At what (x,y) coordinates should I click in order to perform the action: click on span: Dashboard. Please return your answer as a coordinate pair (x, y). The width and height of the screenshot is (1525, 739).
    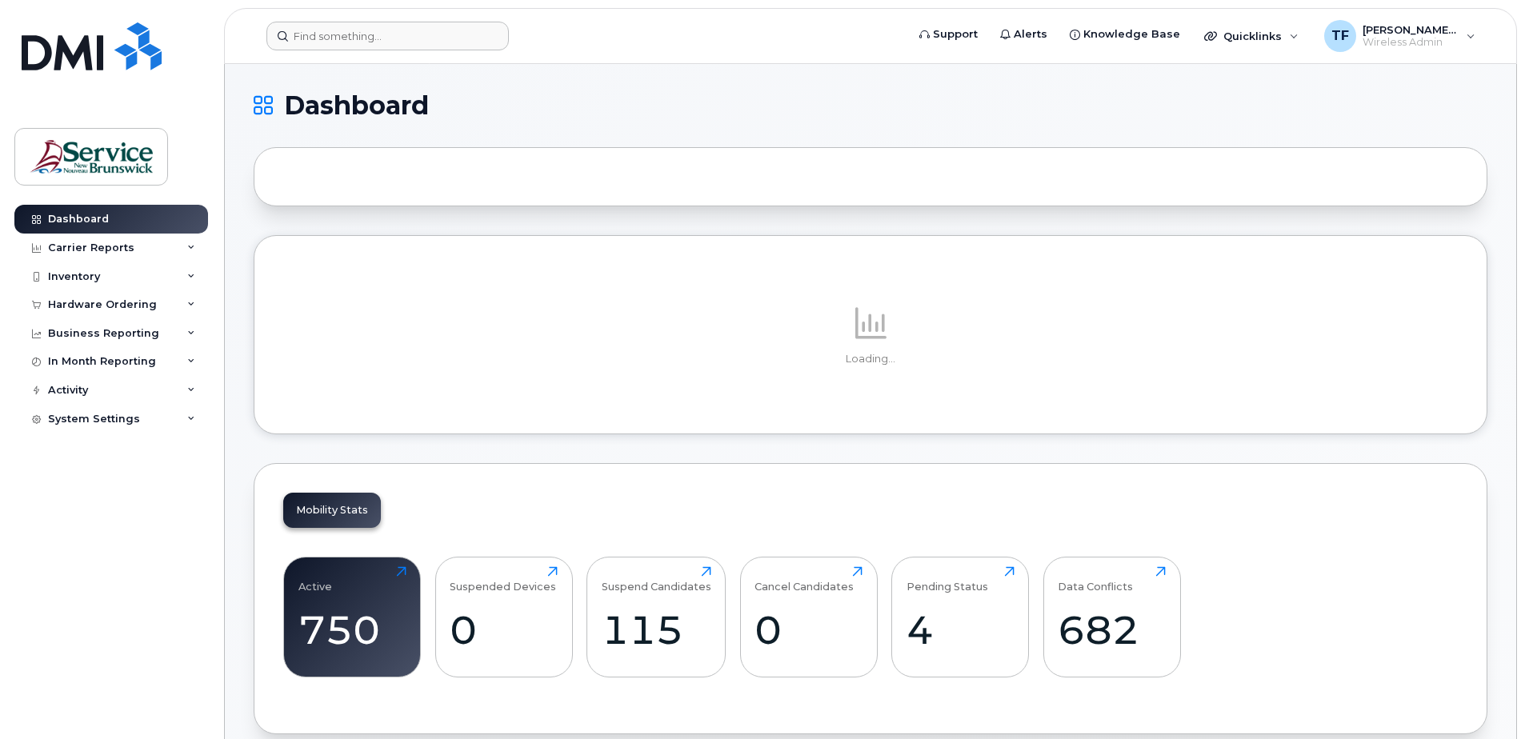
    Looking at the image, I should click on (356, 106).